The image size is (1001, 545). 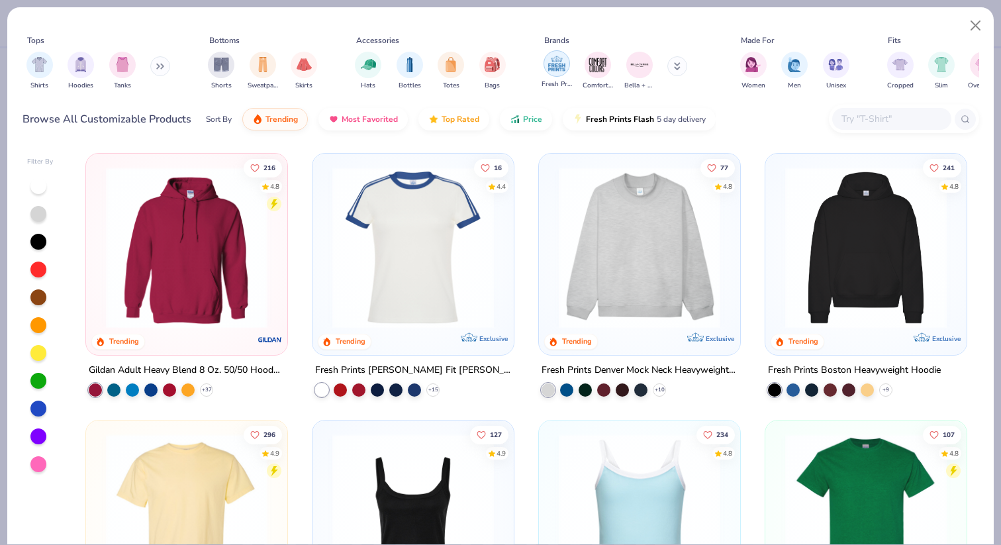 I want to click on img: Hoodies Image, so click(x=81, y=64).